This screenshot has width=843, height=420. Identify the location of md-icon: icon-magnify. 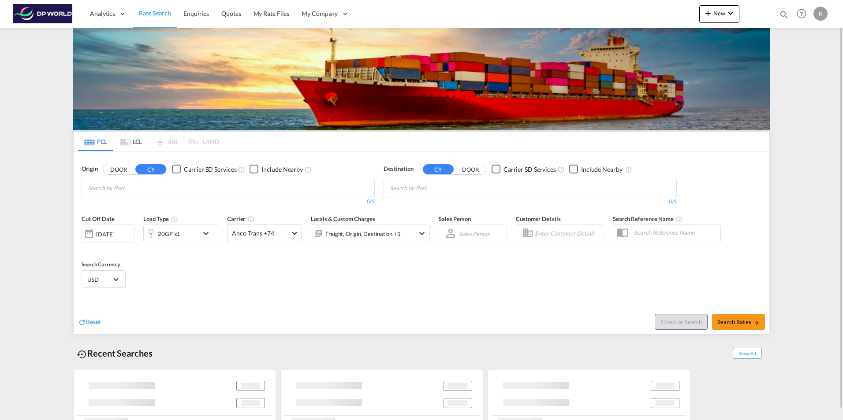
(783, 15).